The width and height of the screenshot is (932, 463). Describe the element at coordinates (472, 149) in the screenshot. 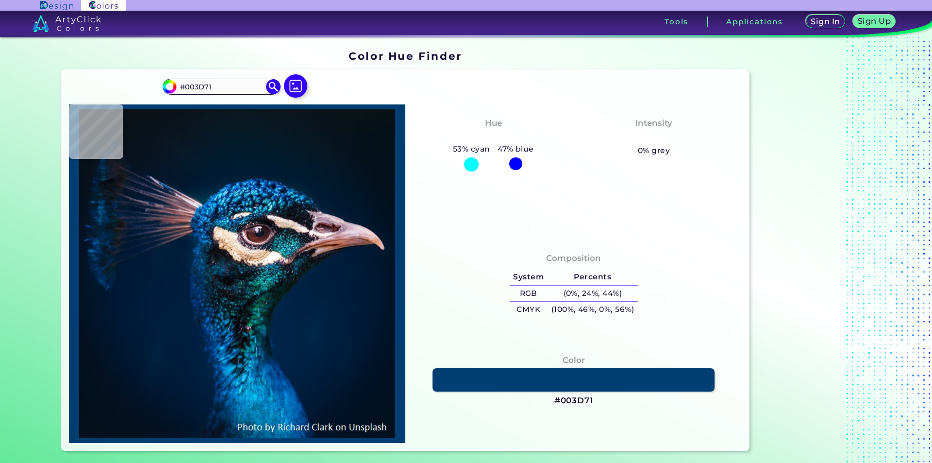

I see `h5: 53% cyan` at that location.